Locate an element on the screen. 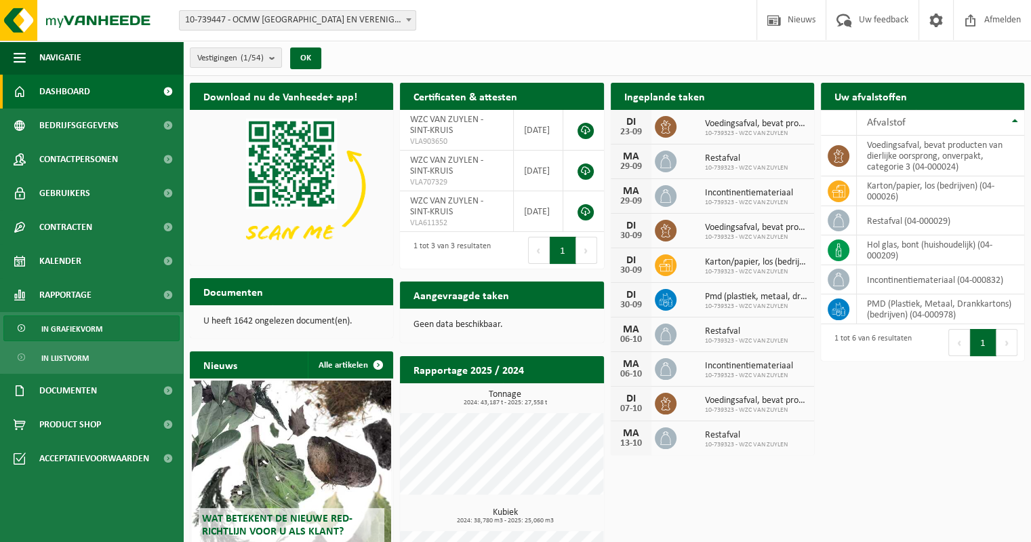 The width and height of the screenshot is (1031, 542). div: 13-10 is located at coordinates (631, 443).